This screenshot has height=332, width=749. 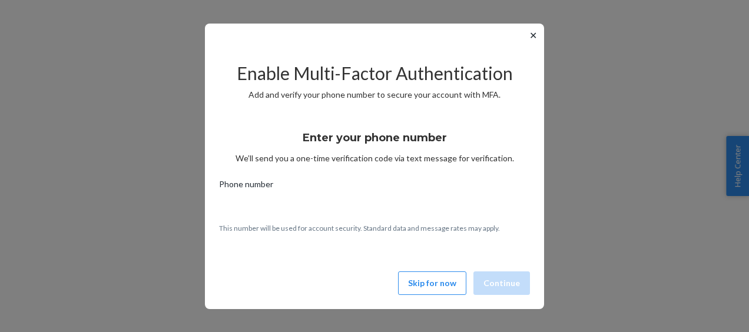 What do you see at coordinates (246, 187) in the screenshot?
I see `span: Phone number` at bounding box center [246, 187].